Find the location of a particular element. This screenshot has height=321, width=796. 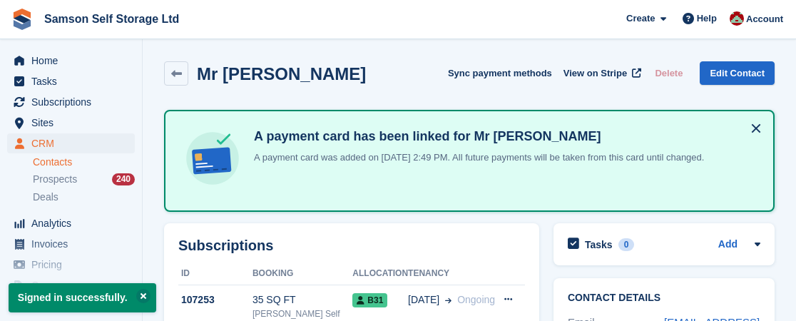

span: Home is located at coordinates (74, 61).